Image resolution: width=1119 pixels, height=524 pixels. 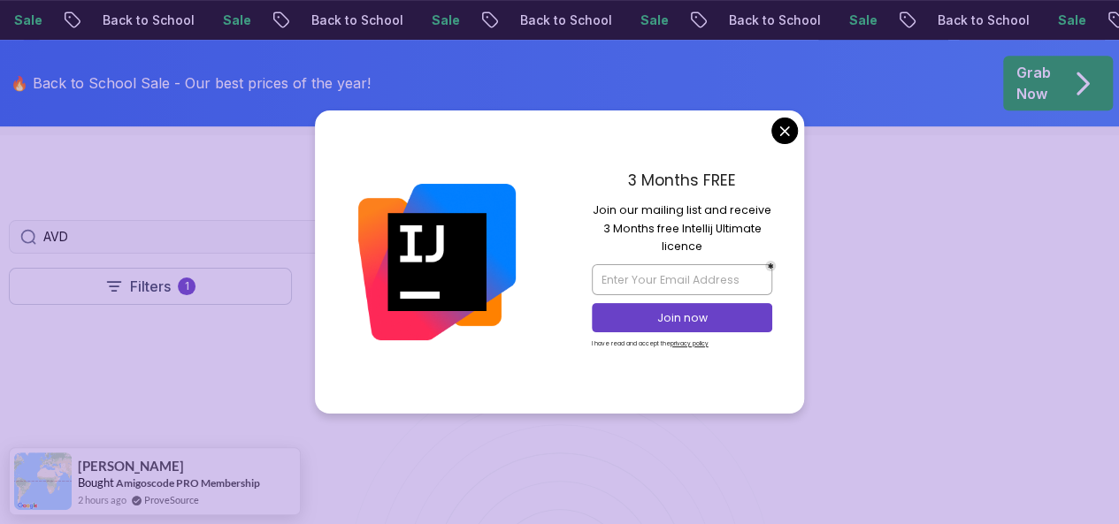 What do you see at coordinates (190, 83) in the screenshot?
I see `p: 🔥 Back to School Sale - Our best prices of the year!` at bounding box center [190, 83].